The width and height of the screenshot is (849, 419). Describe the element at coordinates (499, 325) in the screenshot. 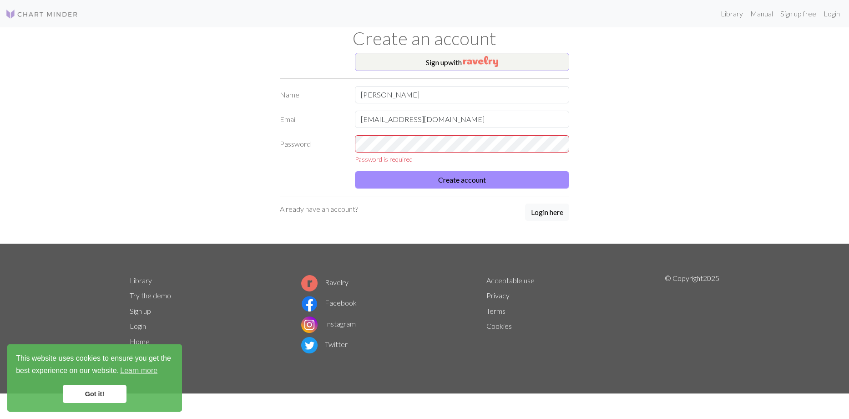

I see `a: Cookies` at that location.